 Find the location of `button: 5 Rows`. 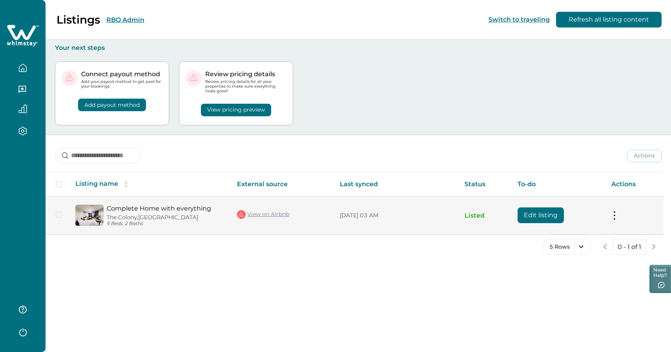

button: 5 Rows is located at coordinates (567, 247).